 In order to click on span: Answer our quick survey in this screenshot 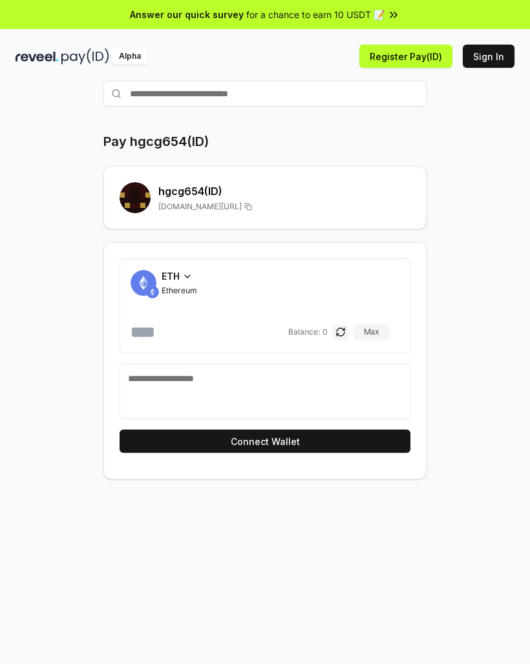, I will do `click(187, 14)`.